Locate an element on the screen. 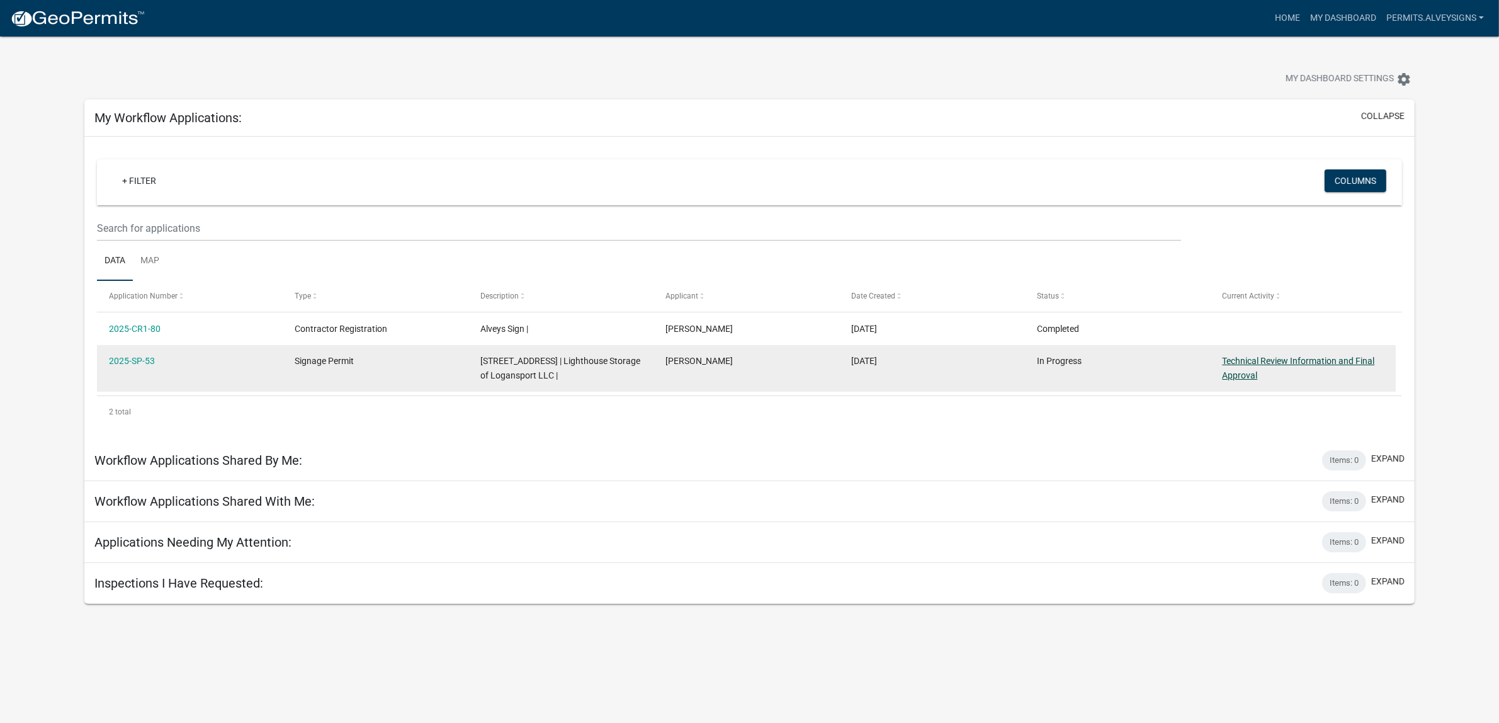 This screenshot has height=723, width=1499. div: collapse is located at coordinates (749, 288).